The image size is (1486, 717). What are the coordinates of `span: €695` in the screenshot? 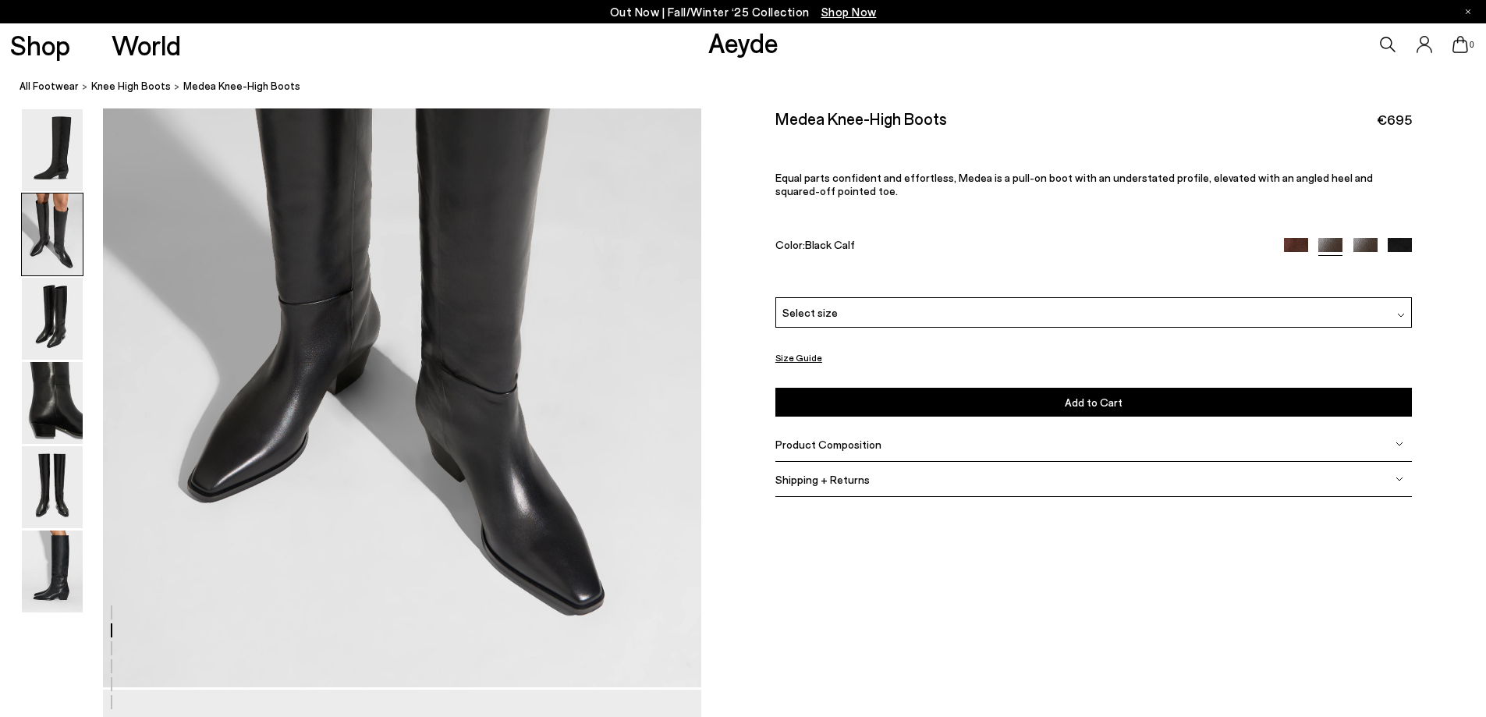 It's located at (1394, 119).